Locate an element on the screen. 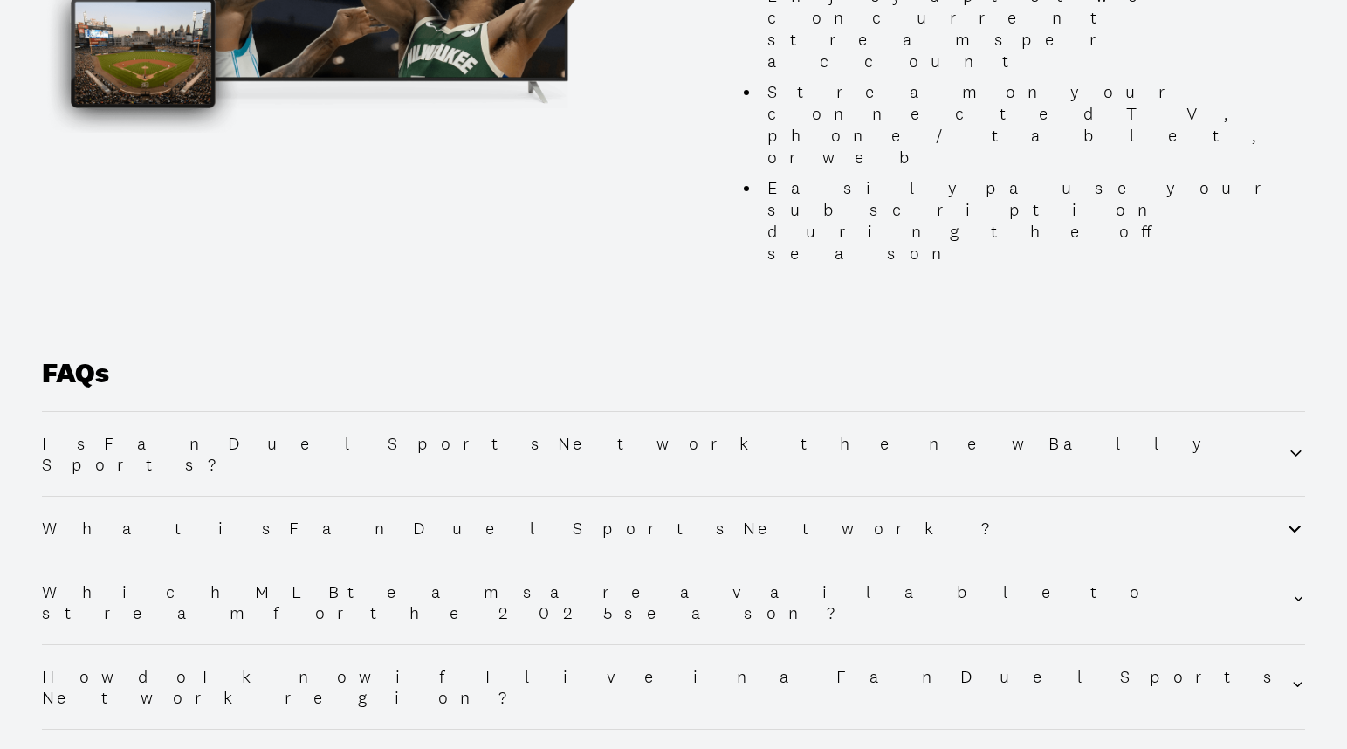 The width and height of the screenshot is (1347, 749). li: Stream on your connected TV, phone/tablet, or web is located at coordinates (1033, 125).